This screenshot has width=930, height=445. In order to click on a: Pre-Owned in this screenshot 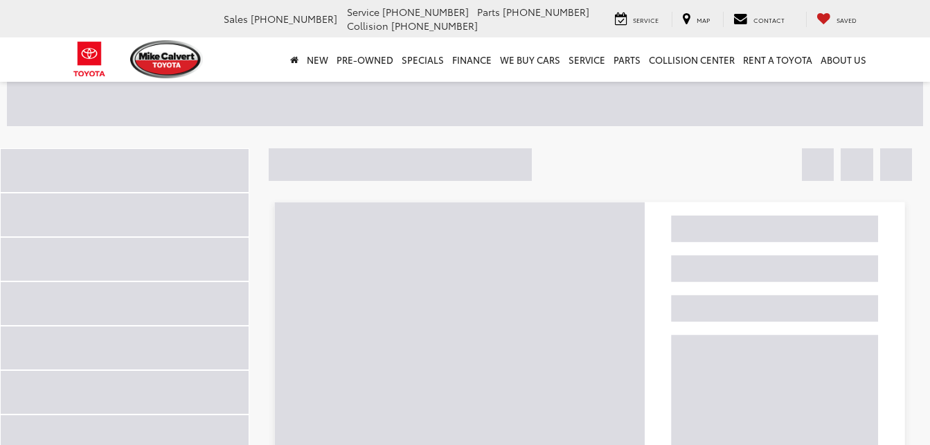, I will do `click(365, 60)`.